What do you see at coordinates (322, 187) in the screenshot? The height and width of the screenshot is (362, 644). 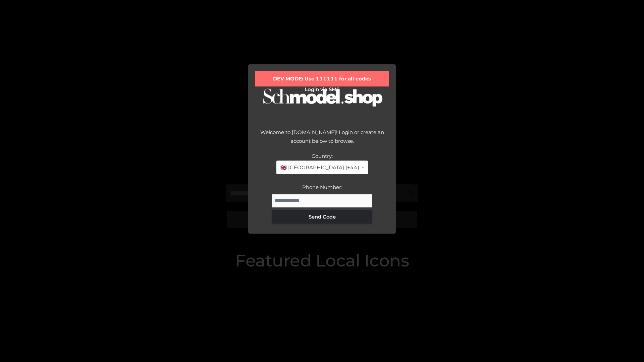 I see `label: Phone Number:` at bounding box center [322, 187].